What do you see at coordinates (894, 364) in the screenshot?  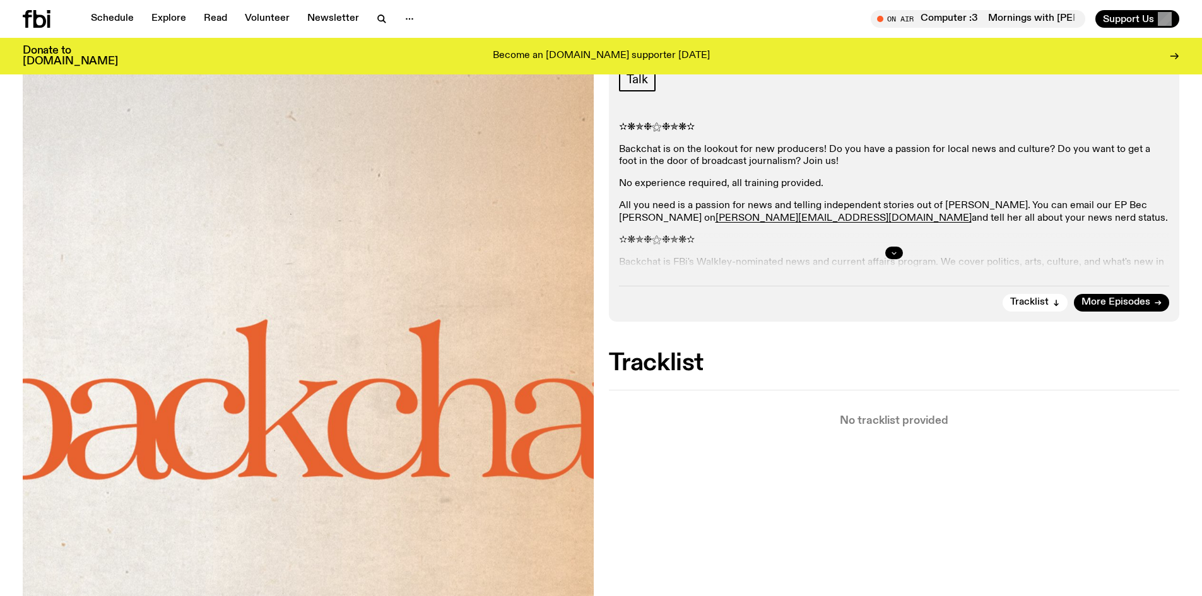 I see `h2: Tracklist` at bounding box center [894, 364].